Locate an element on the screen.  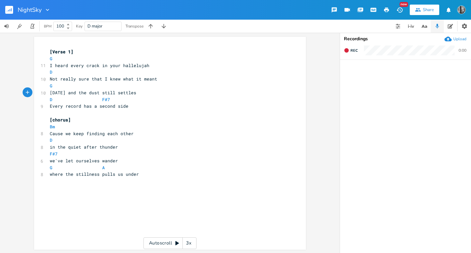
img: Jordan Bagheri is located at coordinates (461, 10).